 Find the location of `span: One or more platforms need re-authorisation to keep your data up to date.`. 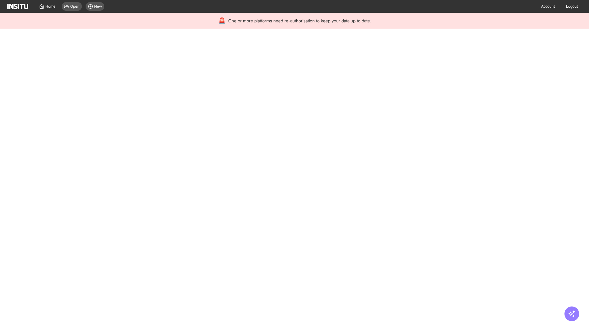

span: One or more platforms need re-authorisation to keep your data up to date. is located at coordinates (300, 21).